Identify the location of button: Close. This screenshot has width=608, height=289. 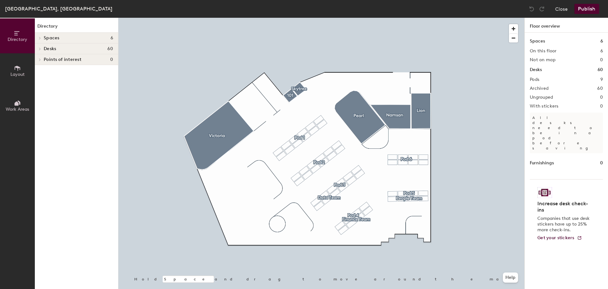
(562, 9).